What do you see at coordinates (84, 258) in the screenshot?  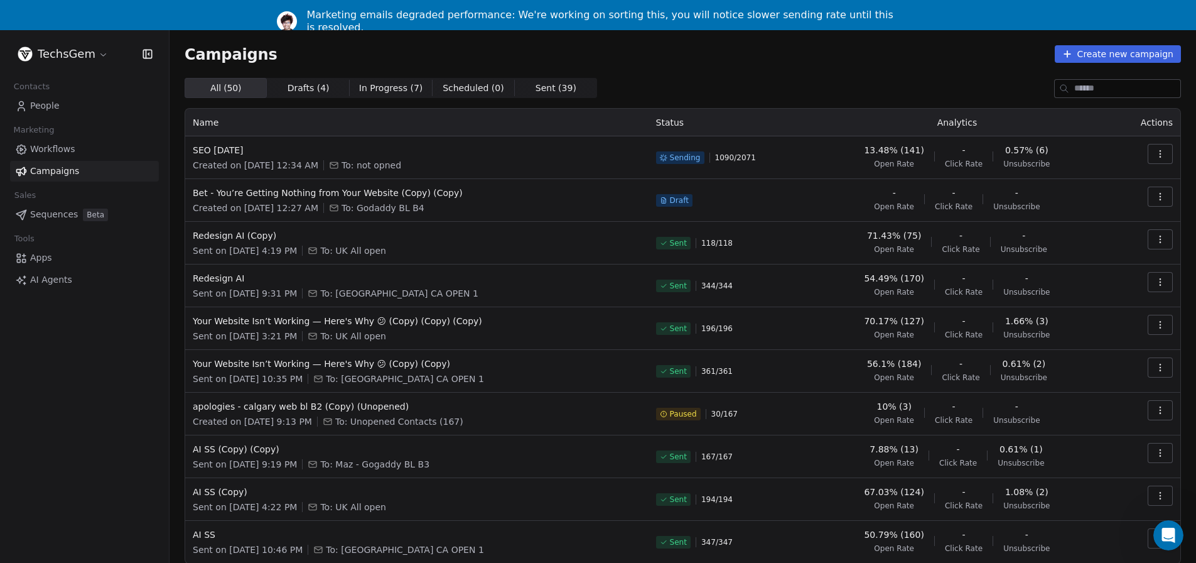 I see `a: Apps` at bounding box center [84, 258].